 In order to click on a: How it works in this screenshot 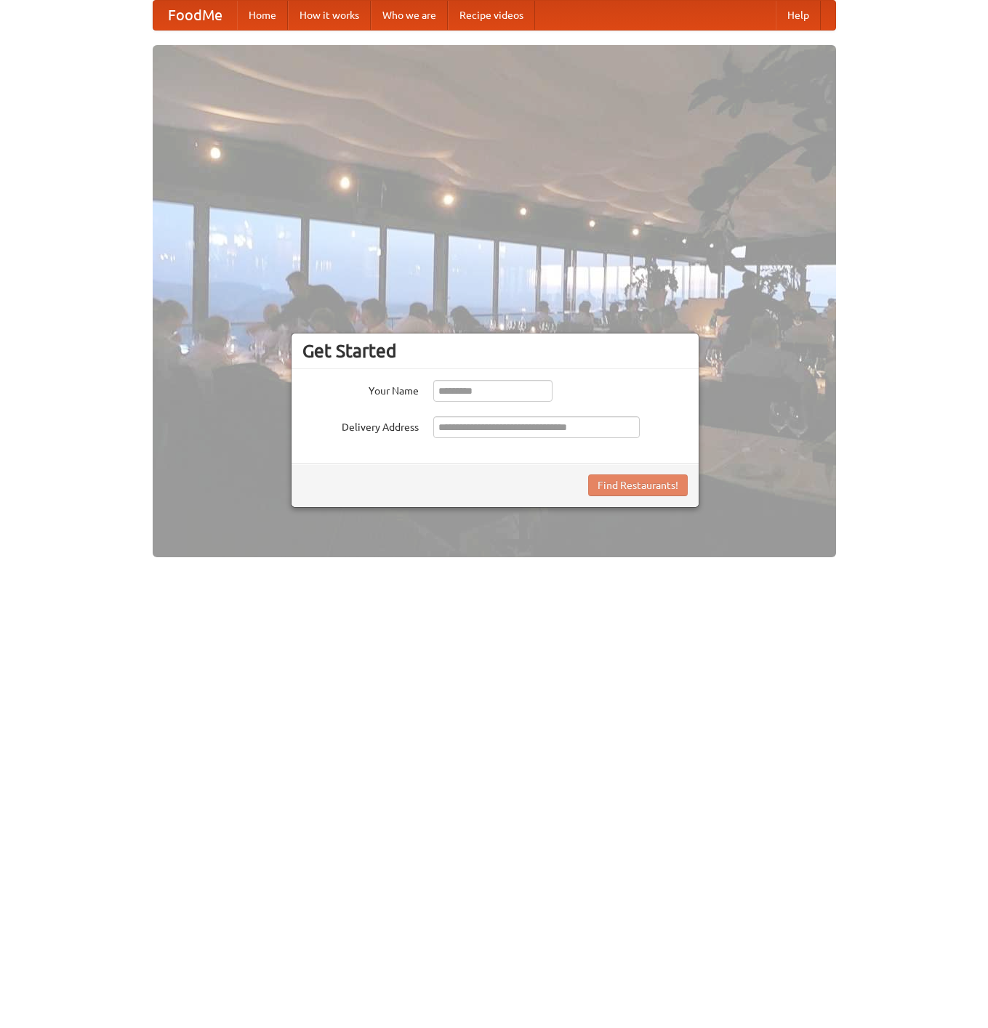, I will do `click(329, 15)`.